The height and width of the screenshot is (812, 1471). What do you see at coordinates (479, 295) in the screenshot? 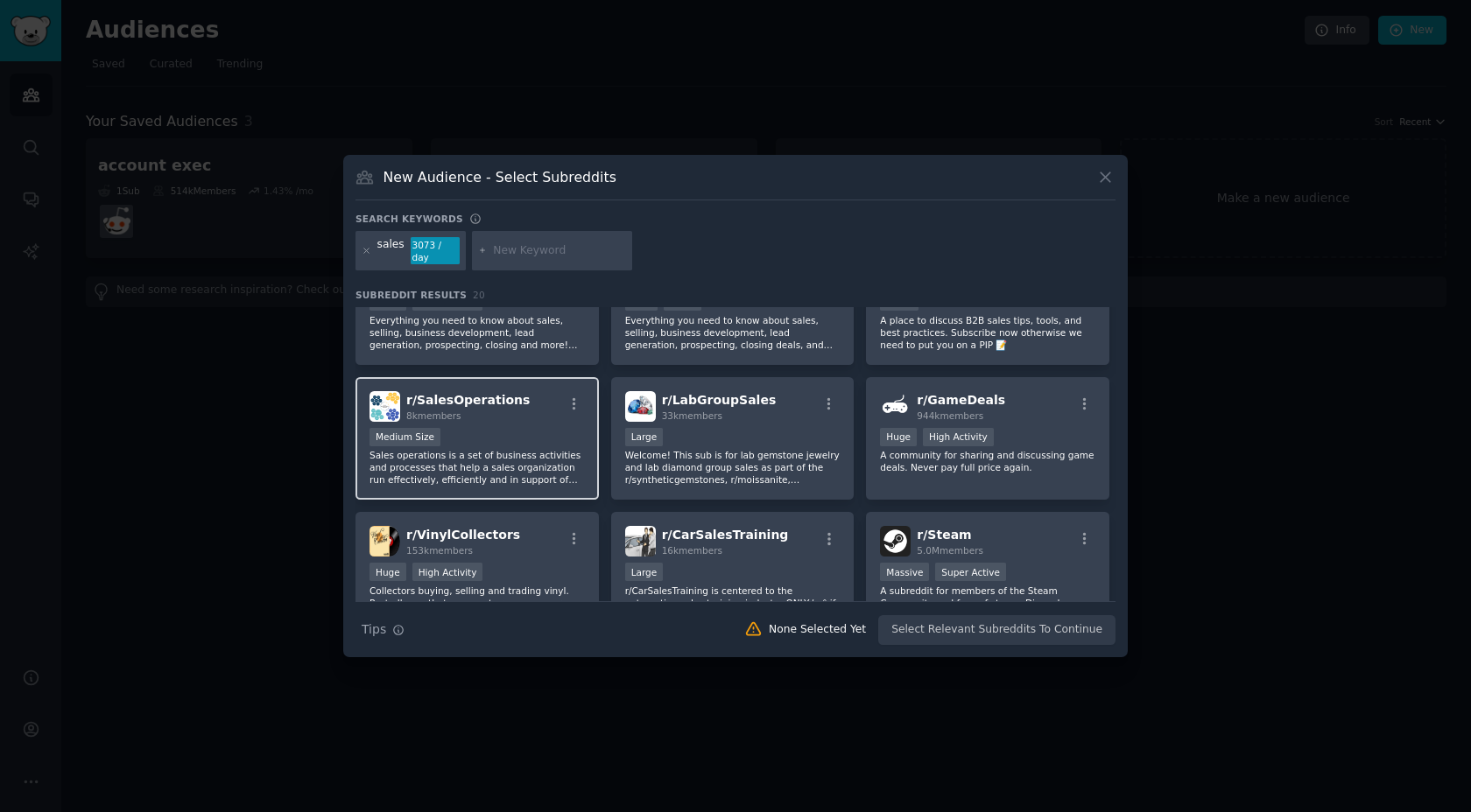
I see `span: 20` at bounding box center [479, 295].